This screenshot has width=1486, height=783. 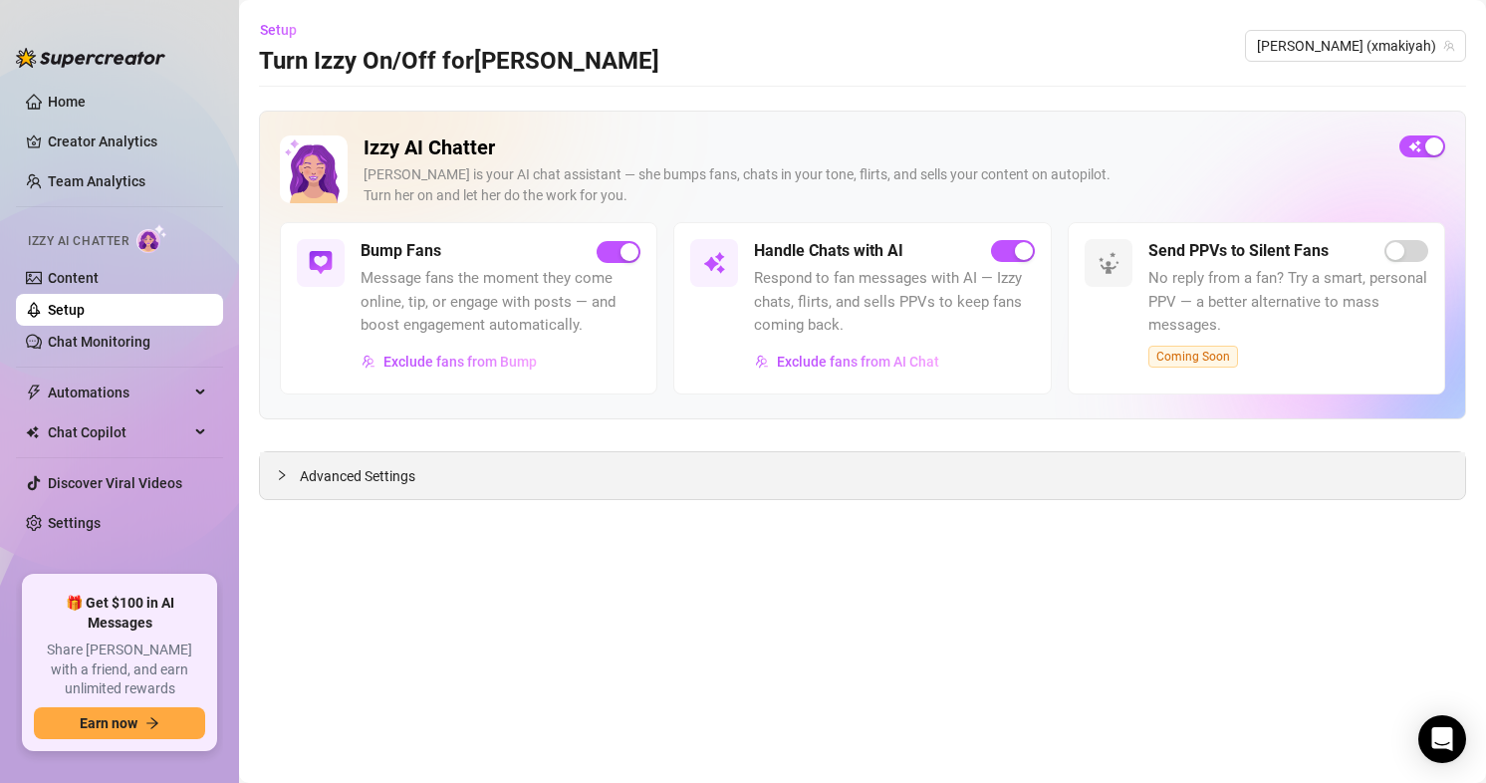 What do you see at coordinates (286, 30) in the screenshot?
I see `button: Setup` at bounding box center [286, 30].